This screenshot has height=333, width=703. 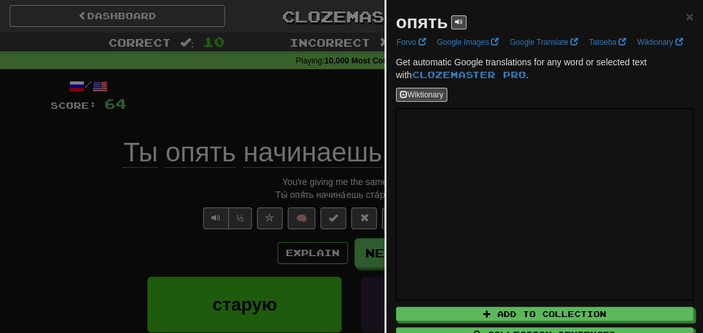 What do you see at coordinates (421, 95) in the screenshot?
I see `button: Wiktionary` at bounding box center [421, 95].